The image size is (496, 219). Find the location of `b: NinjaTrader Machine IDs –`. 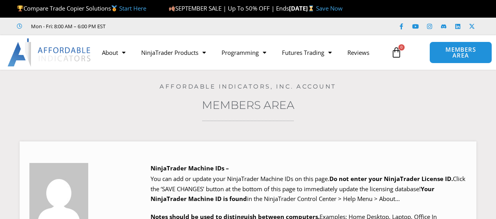

b: NinjaTrader Machine IDs – is located at coordinates (190, 168).